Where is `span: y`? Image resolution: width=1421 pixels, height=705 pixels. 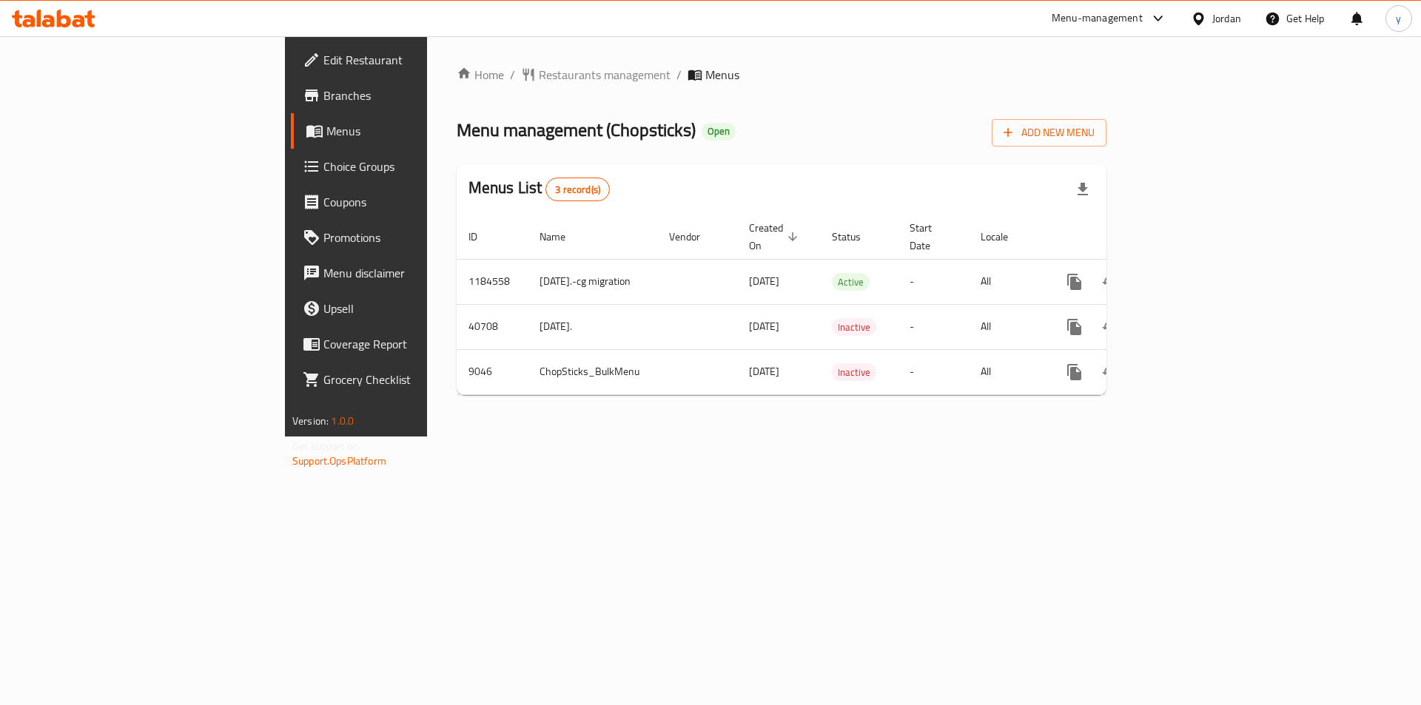 span: y is located at coordinates (1398, 19).